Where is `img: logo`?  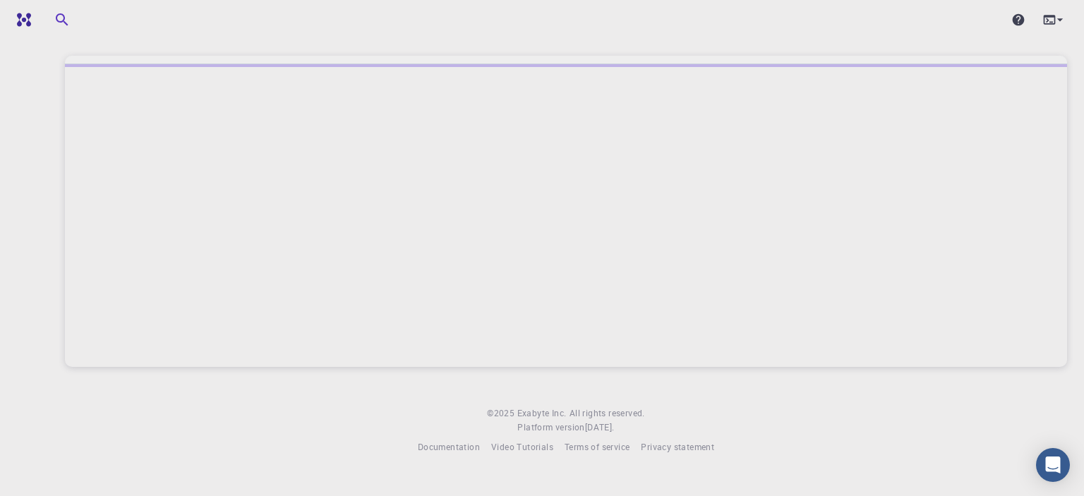 img: logo is located at coordinates (21, 20).